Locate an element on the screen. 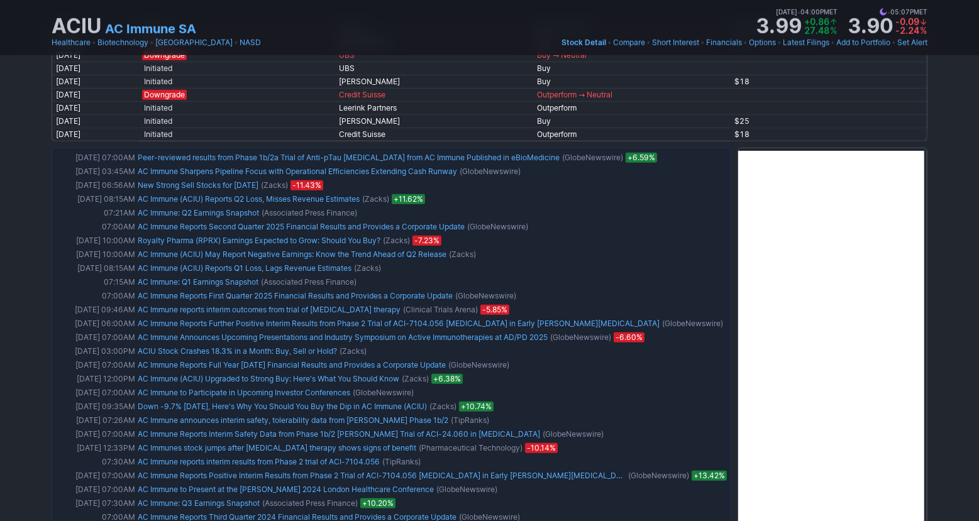 This screenshot has width=979, height=521. td: $25 is located at coordinates (829, 121).